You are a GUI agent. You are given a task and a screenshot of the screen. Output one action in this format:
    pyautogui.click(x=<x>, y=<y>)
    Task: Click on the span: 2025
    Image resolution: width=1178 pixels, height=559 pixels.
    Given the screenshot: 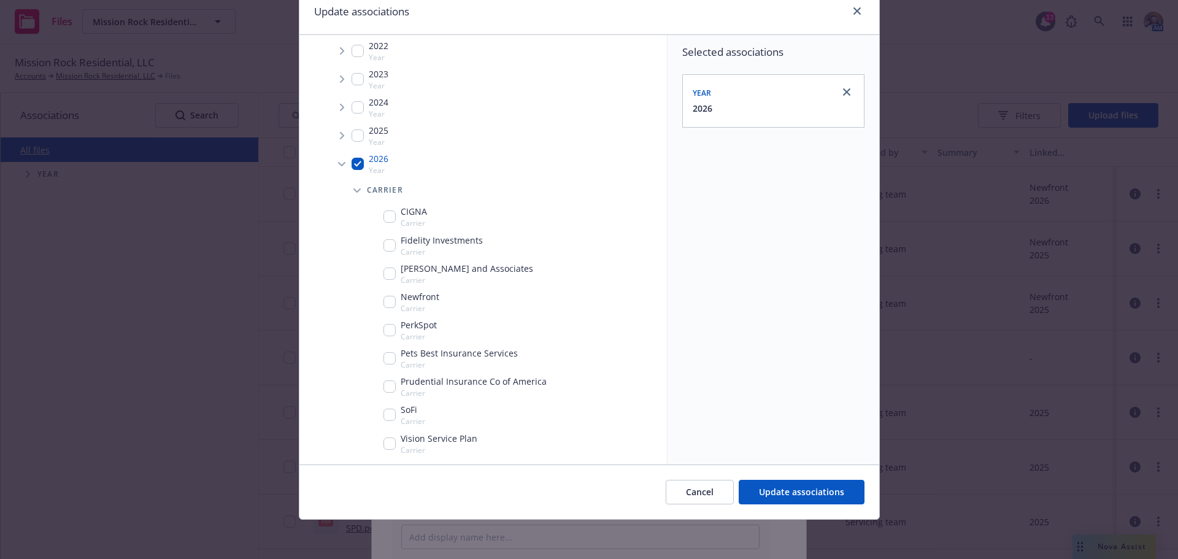 What is the action you would take?
    pyautogui.click(x=378, y=130)
    